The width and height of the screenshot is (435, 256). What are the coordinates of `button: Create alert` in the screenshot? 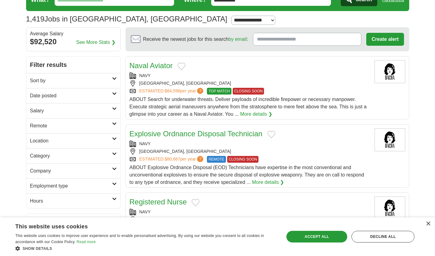 It's located at (385, 39).